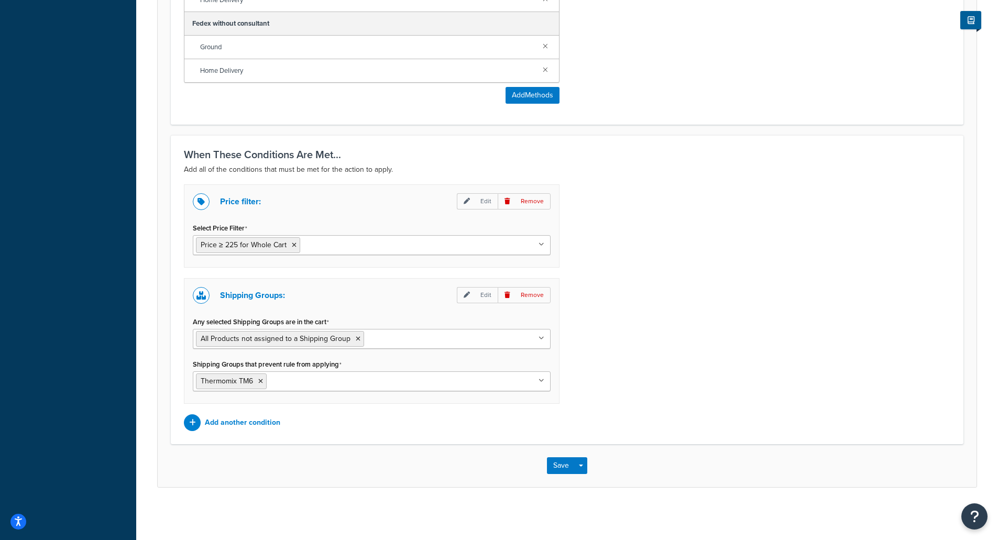 The image size is (998, 540). Describe the element at coordinates (276, 338) in the screenshot. I see `span: All Products not assigned to a Shipping Group` at that location.